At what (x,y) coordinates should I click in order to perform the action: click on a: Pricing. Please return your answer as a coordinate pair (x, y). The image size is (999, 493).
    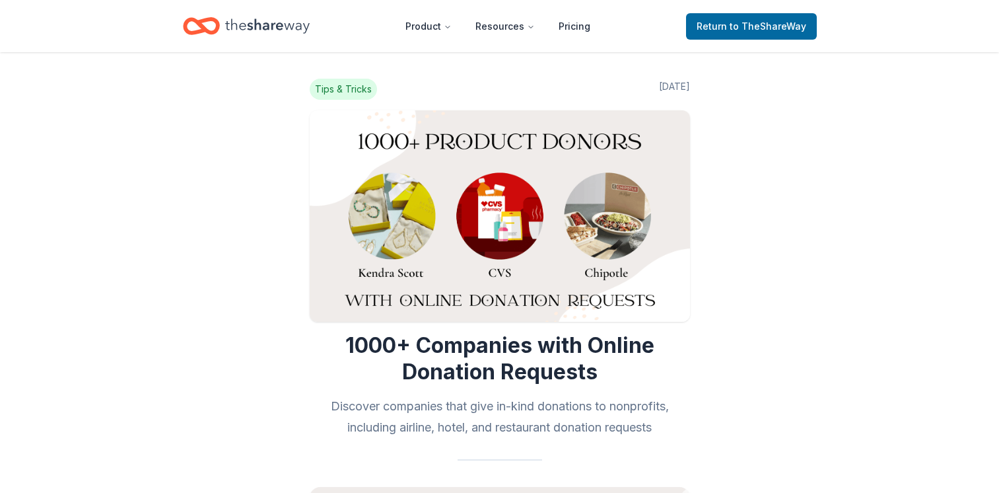
    Looking at the image, I should click on (575, 26).